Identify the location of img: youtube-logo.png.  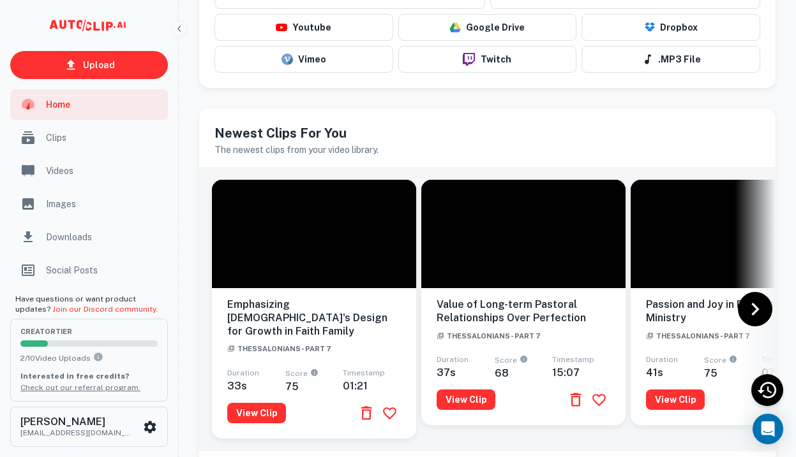
(281, 27).